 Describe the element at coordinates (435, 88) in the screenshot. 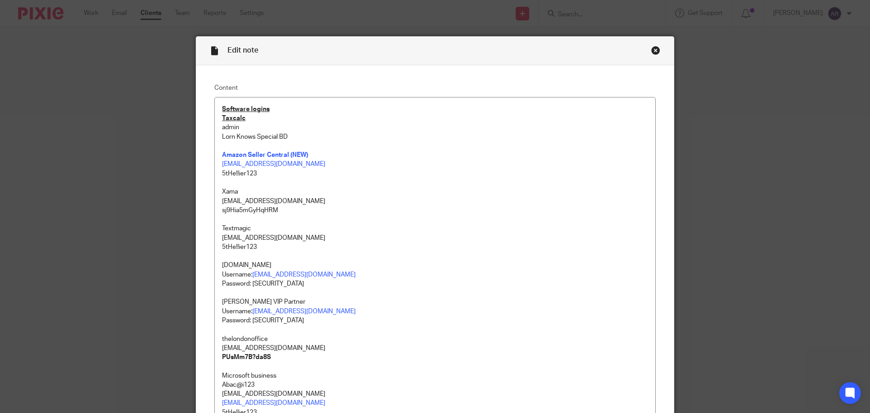

I see `label: Content` at that location.